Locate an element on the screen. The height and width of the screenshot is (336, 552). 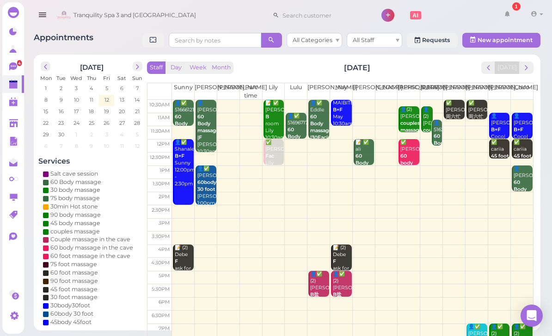
div: Open Intercom Messenger is located at coordinates (532, 316).